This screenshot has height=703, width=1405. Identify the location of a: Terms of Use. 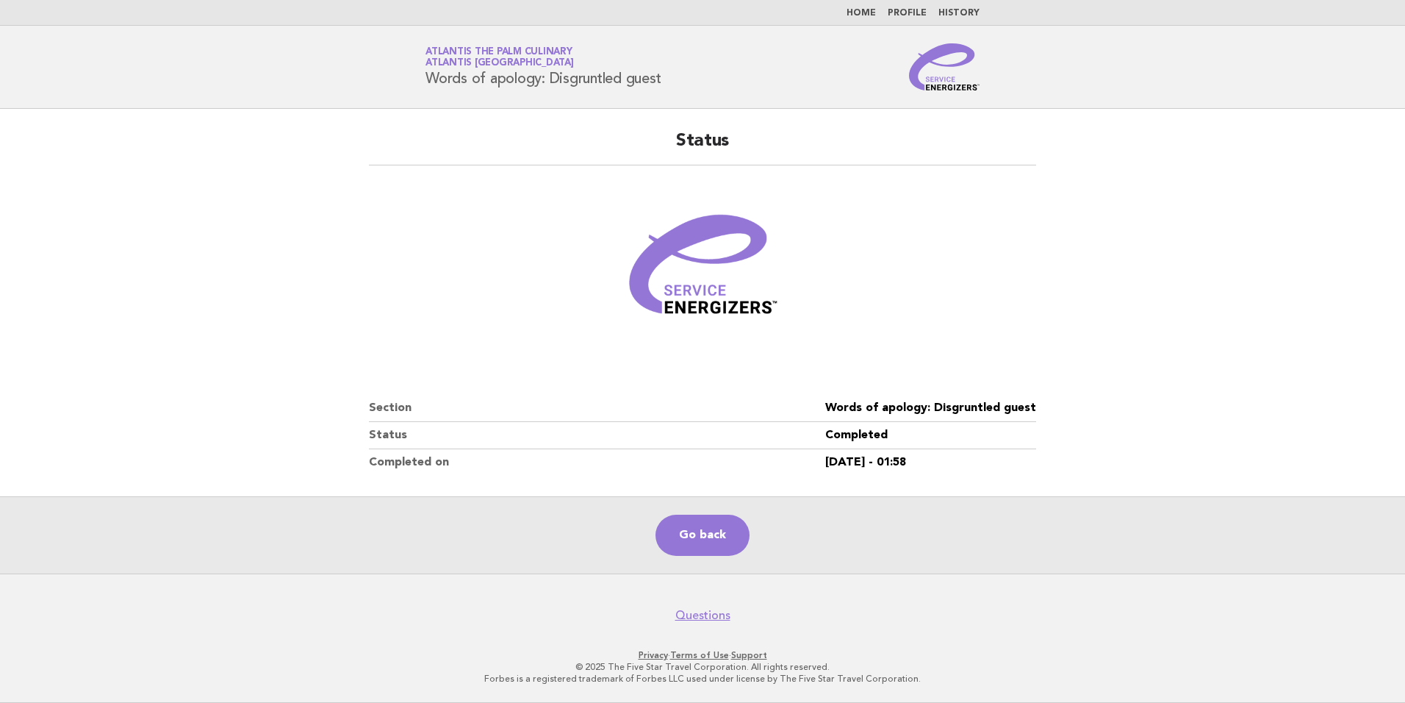
(700, 655).